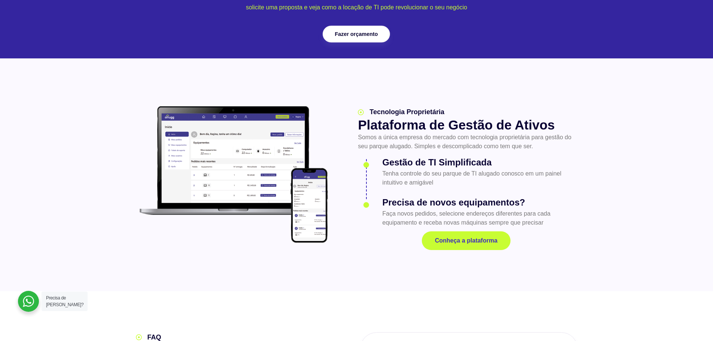 Image resolution: width=713 pixels, height=341 pixels. I want to click on h3: Gestão de TI Simplificada, so click(478, 162).